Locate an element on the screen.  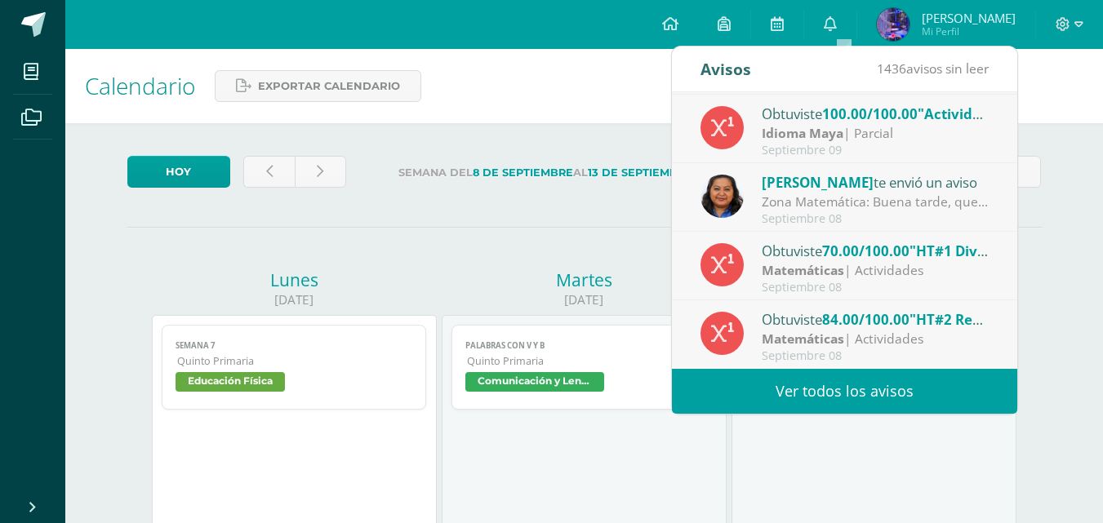
a: SEMANA 7Quinto PrimariaEducación Física is located at coordinates (294, 367).